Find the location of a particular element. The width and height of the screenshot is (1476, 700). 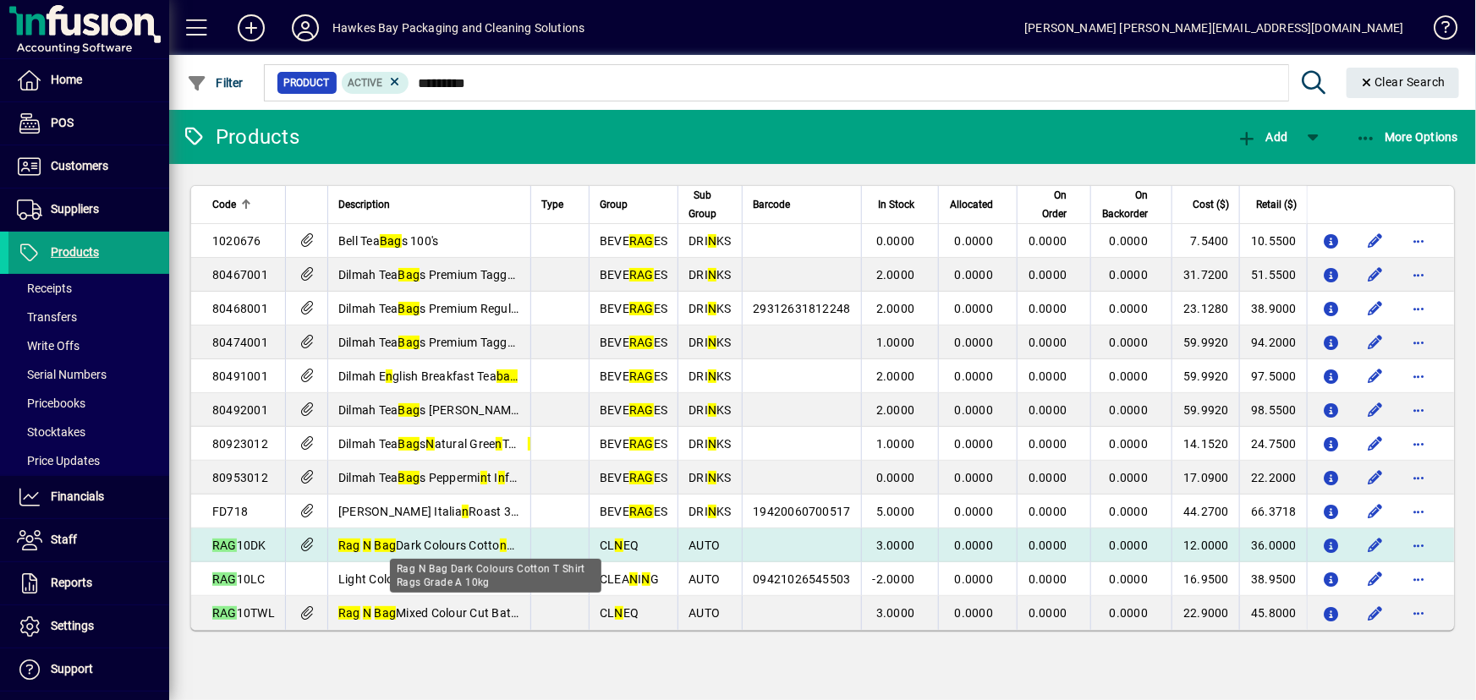

a: Pricebooks is located at coordinates (89, 403).